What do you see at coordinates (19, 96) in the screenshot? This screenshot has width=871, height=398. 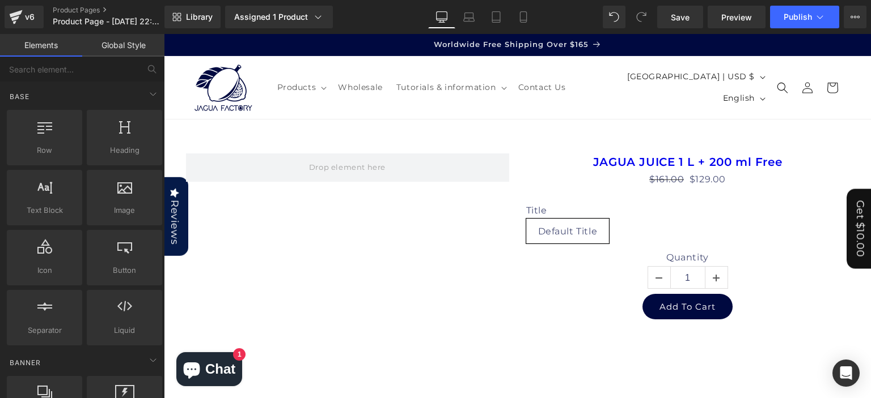 I see `span: Base` at bounding box center [19, 96].